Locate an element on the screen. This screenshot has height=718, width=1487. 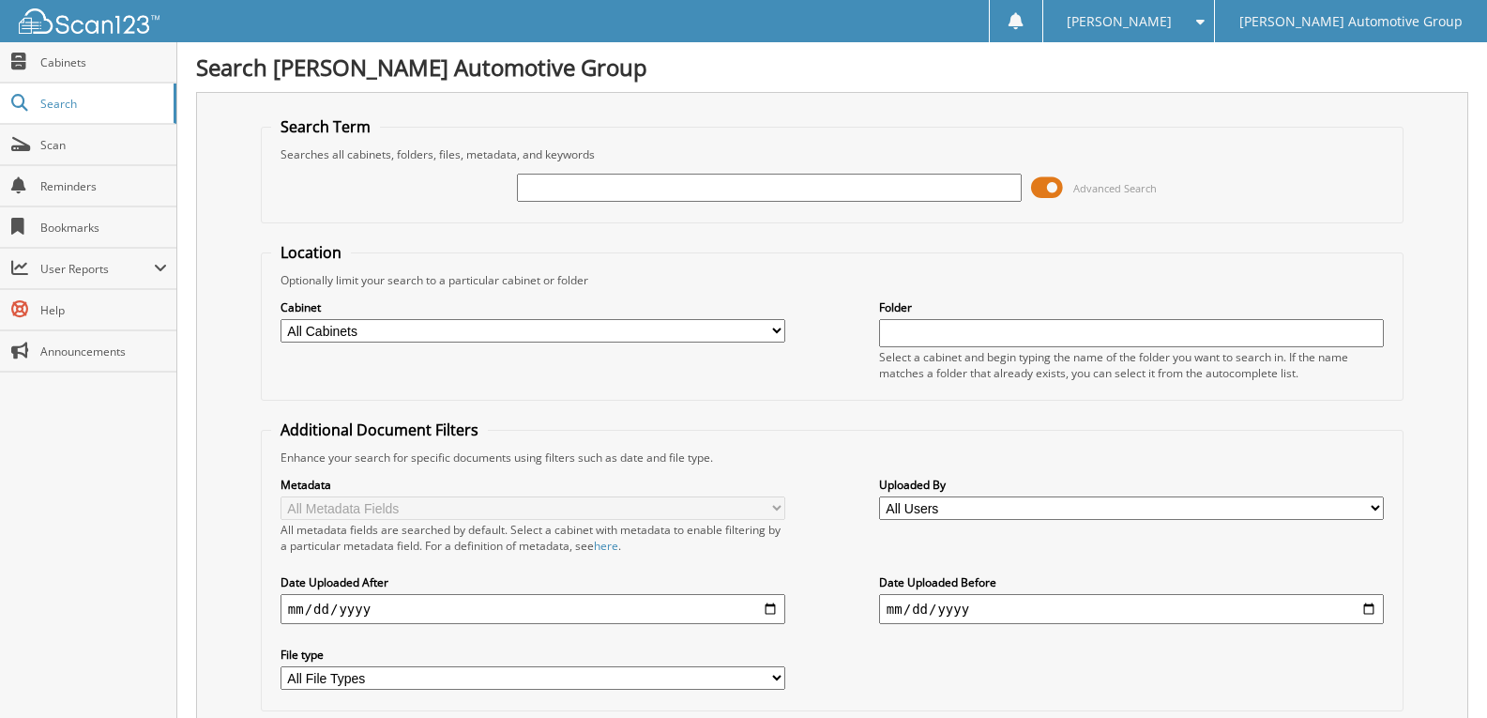
legend: Additional Document Filters is located at coordinates (379, 430).